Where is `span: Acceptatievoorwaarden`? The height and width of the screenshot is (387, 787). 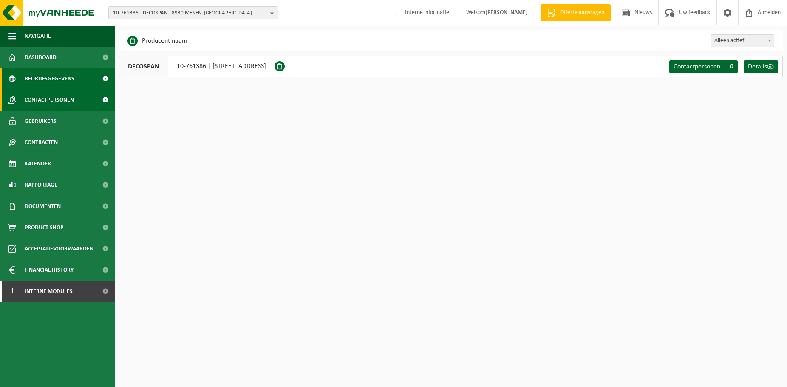
span: Acceptatievoorwaarden is located at coordinates (59, 249).